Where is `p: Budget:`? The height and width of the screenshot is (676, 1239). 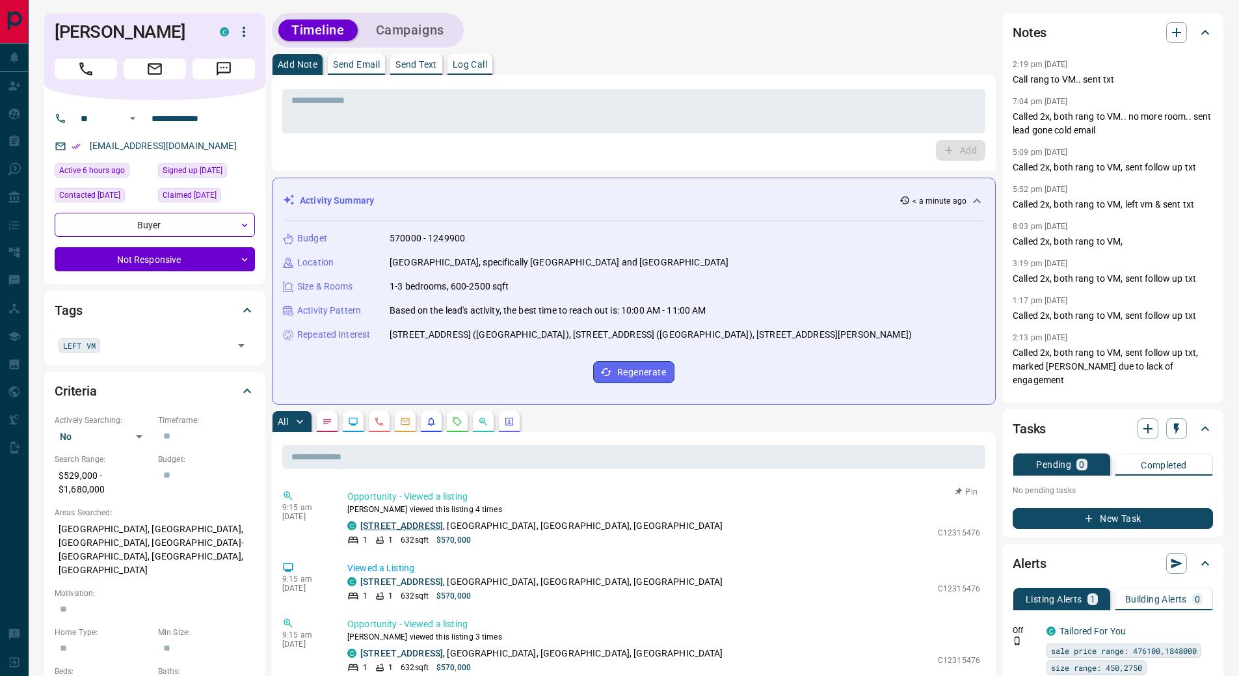
p: Budget: is located at coordinates (206, 459).